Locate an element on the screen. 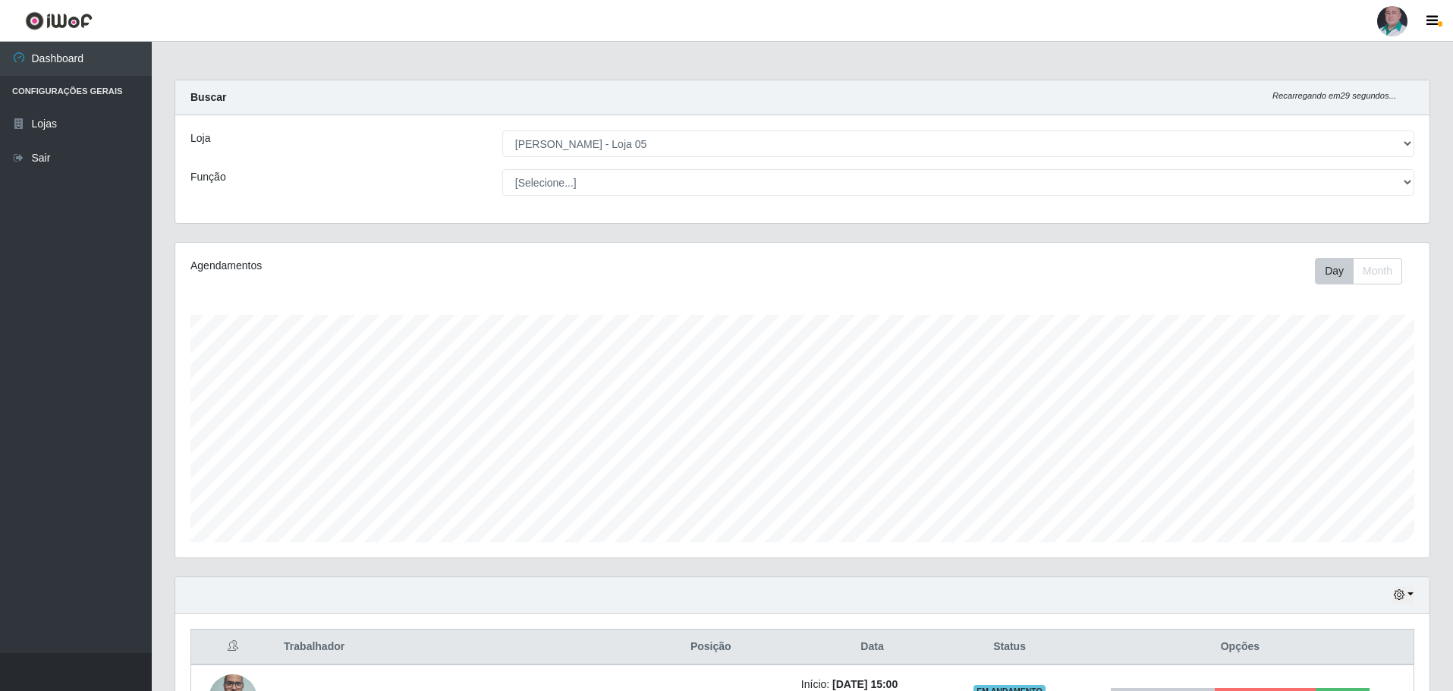  button: Month is located at coordinates (1377, 271).